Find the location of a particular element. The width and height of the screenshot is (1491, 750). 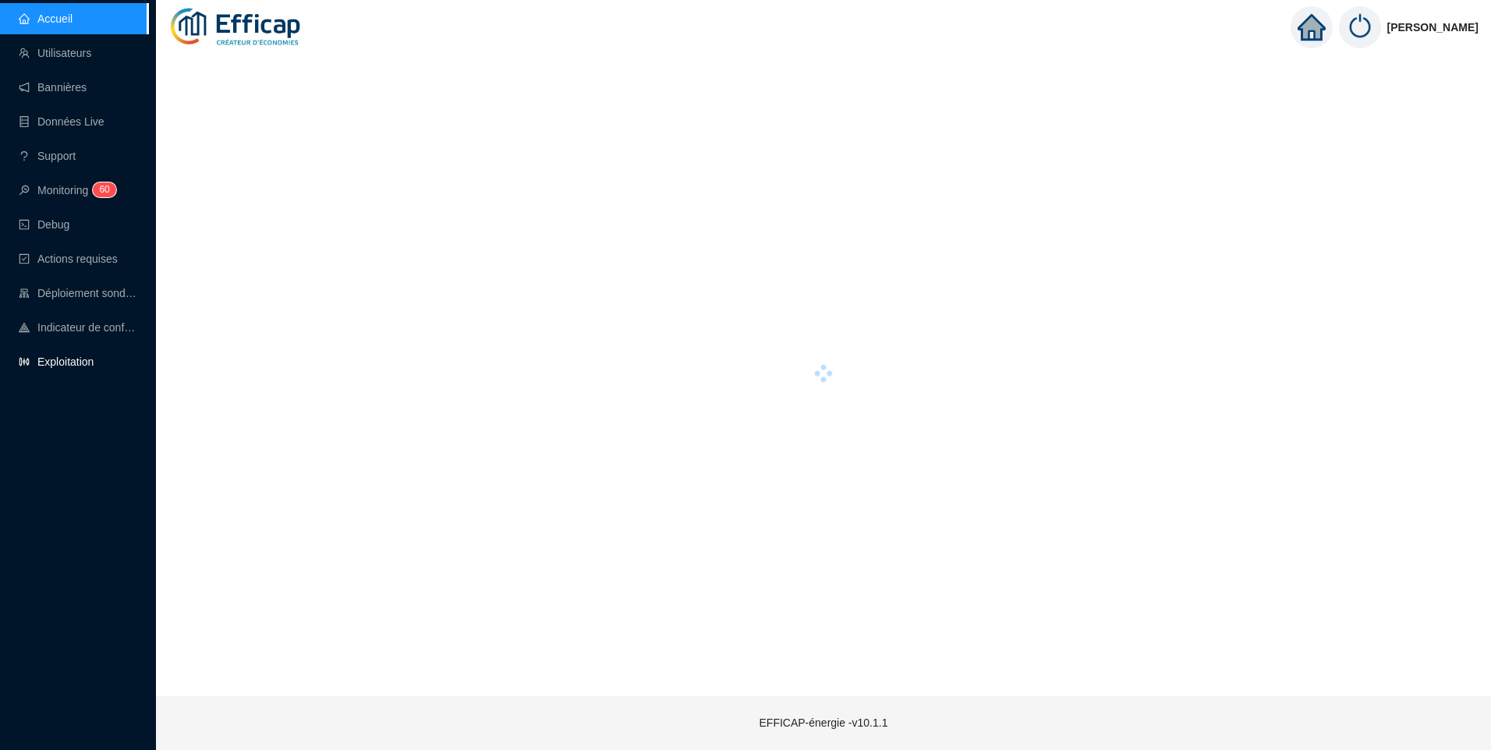

a: heat-mapIndicateur de confort is located at coordinates (78, 328).